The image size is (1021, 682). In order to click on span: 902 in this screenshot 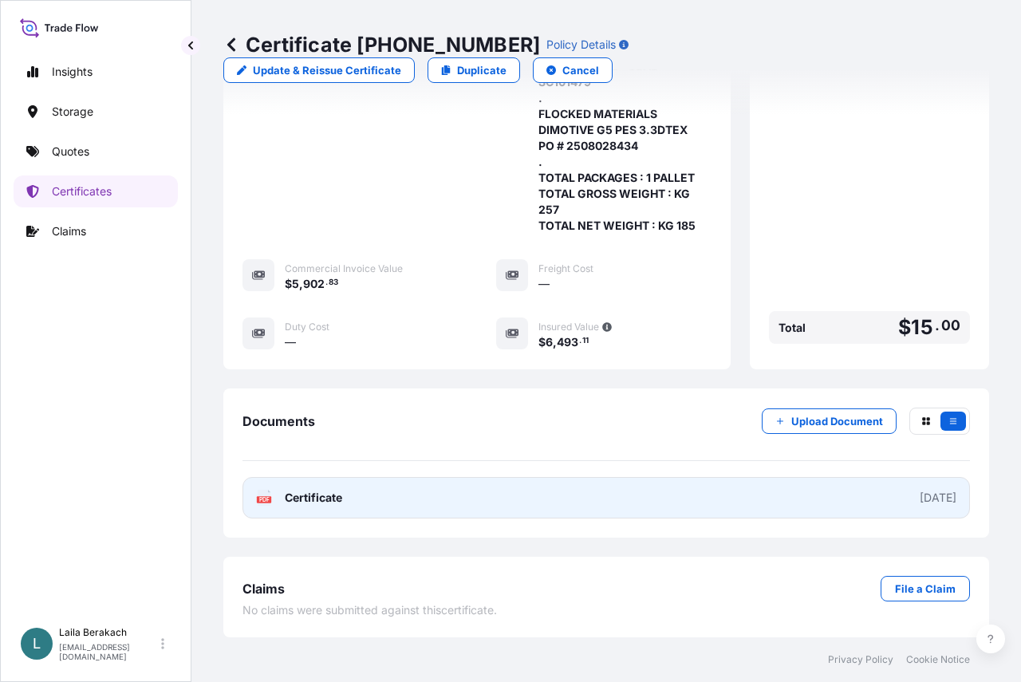, I will do `click(314, 284)`.